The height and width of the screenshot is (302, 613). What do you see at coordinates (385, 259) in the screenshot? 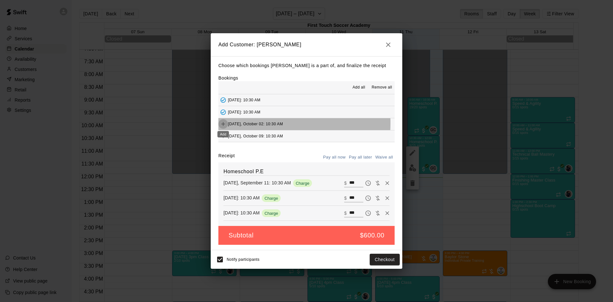
I see `button: Checkout` at bounding box center [385, 259].